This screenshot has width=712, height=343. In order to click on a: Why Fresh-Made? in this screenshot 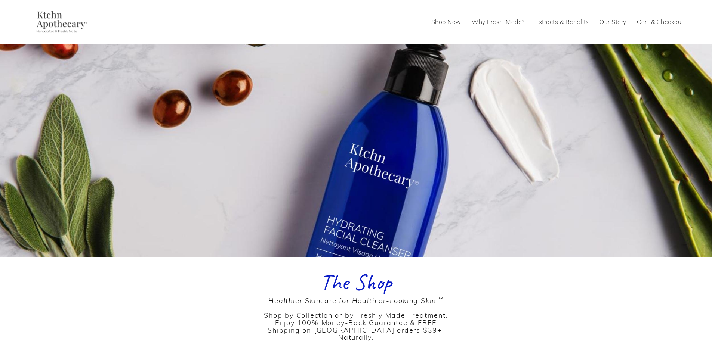, I will do `click(498, 22)`.